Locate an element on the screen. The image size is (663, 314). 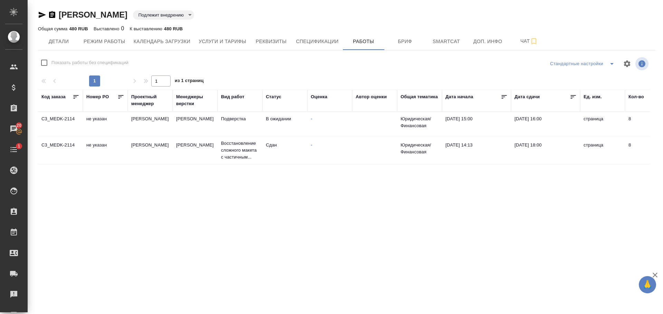
div: Дата начала is located at coordinates (459, 97).